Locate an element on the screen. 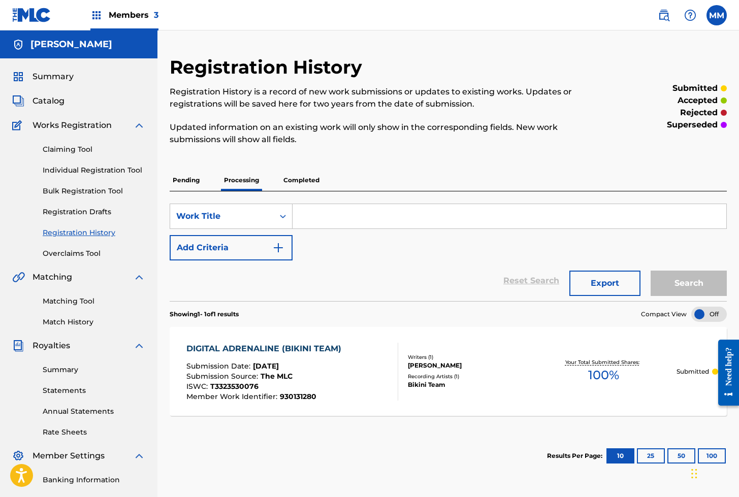 Image resolution: width=739 pixels, height=497 pixels. form: Search Form is located at coordinates (448, 252).